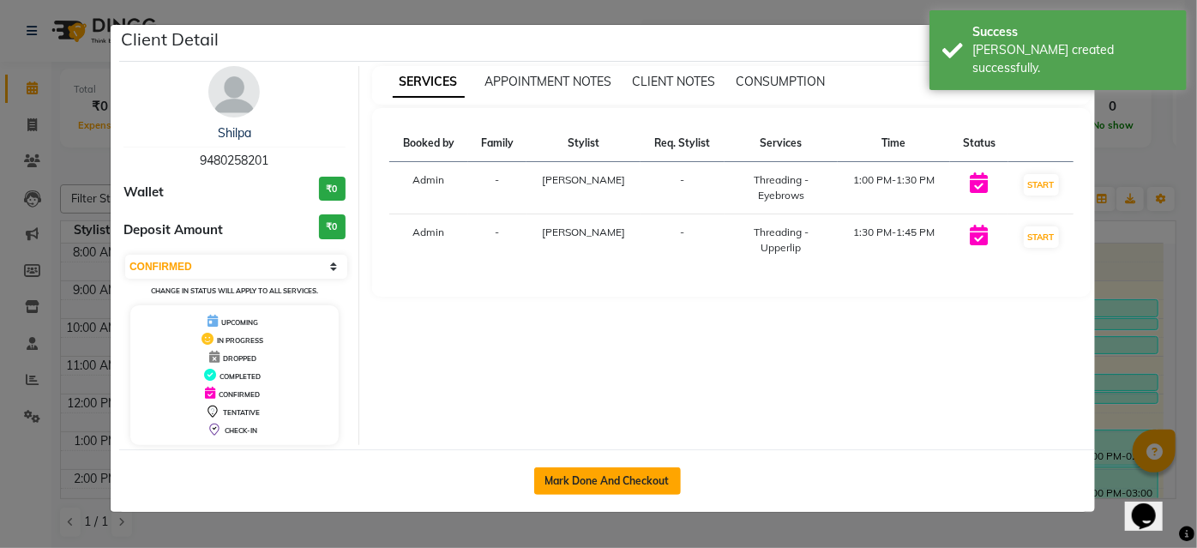 The image size is (1197, 548). I want to click on div: Threading - Eyebrows, so click(781, 188).